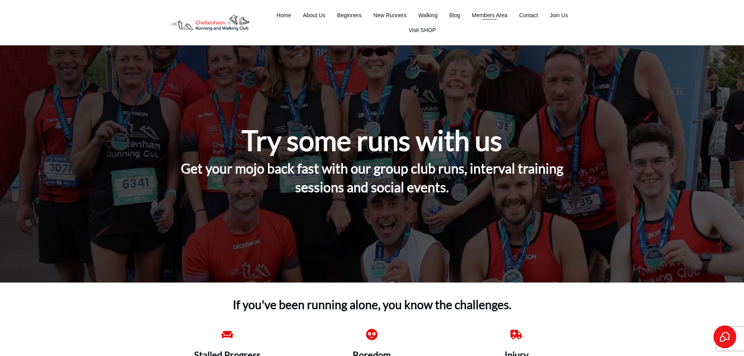  Describe the element at coordinates (528, 15) in the screenshot. I see `span: Contact` at that location.